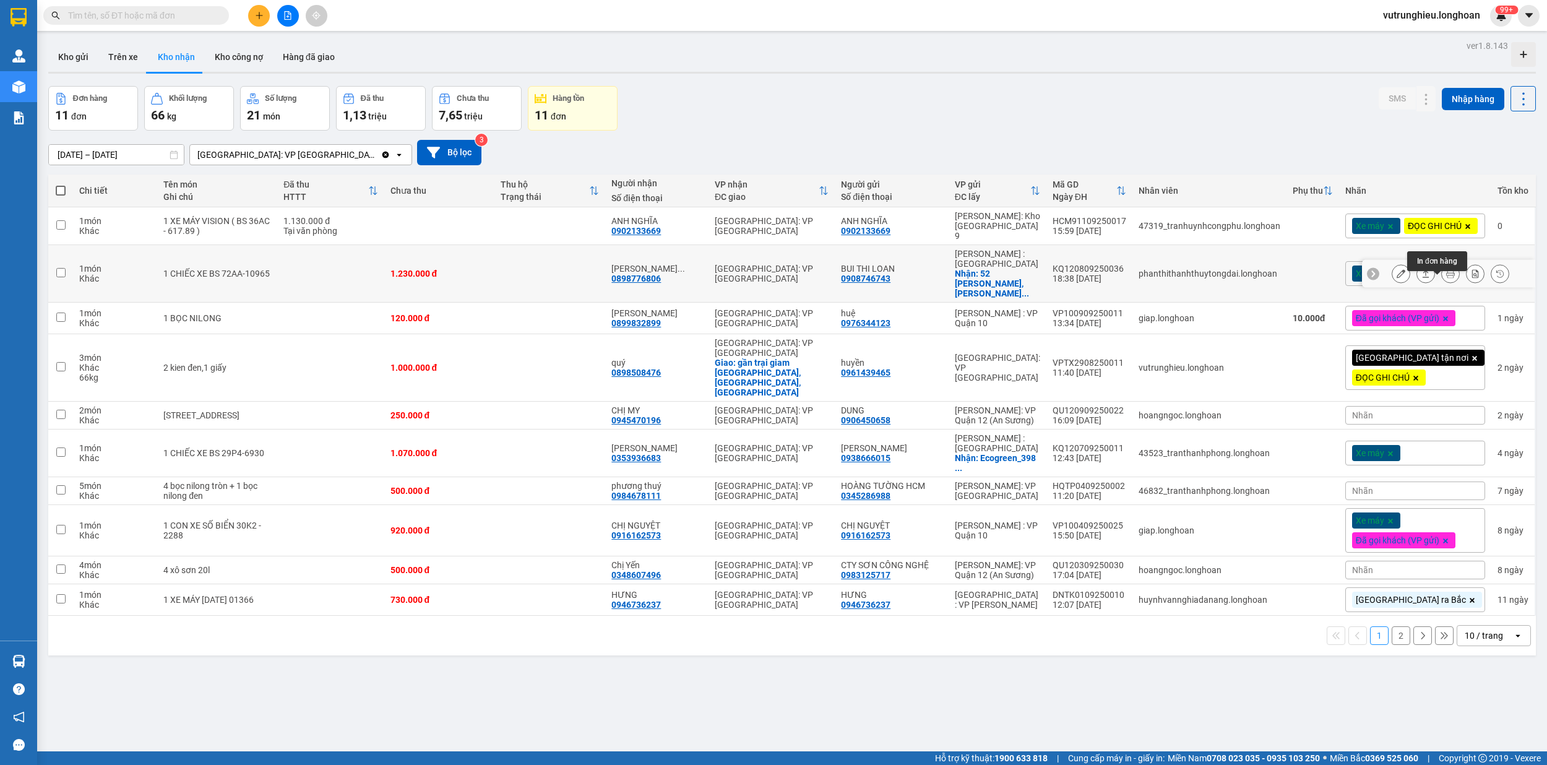 The image size is (1547, 765). What do you see at coordinates (1524, 54) in the screenshot?
I see `div: Tạo kho hàng mới` at bounding box center [1524, 54].